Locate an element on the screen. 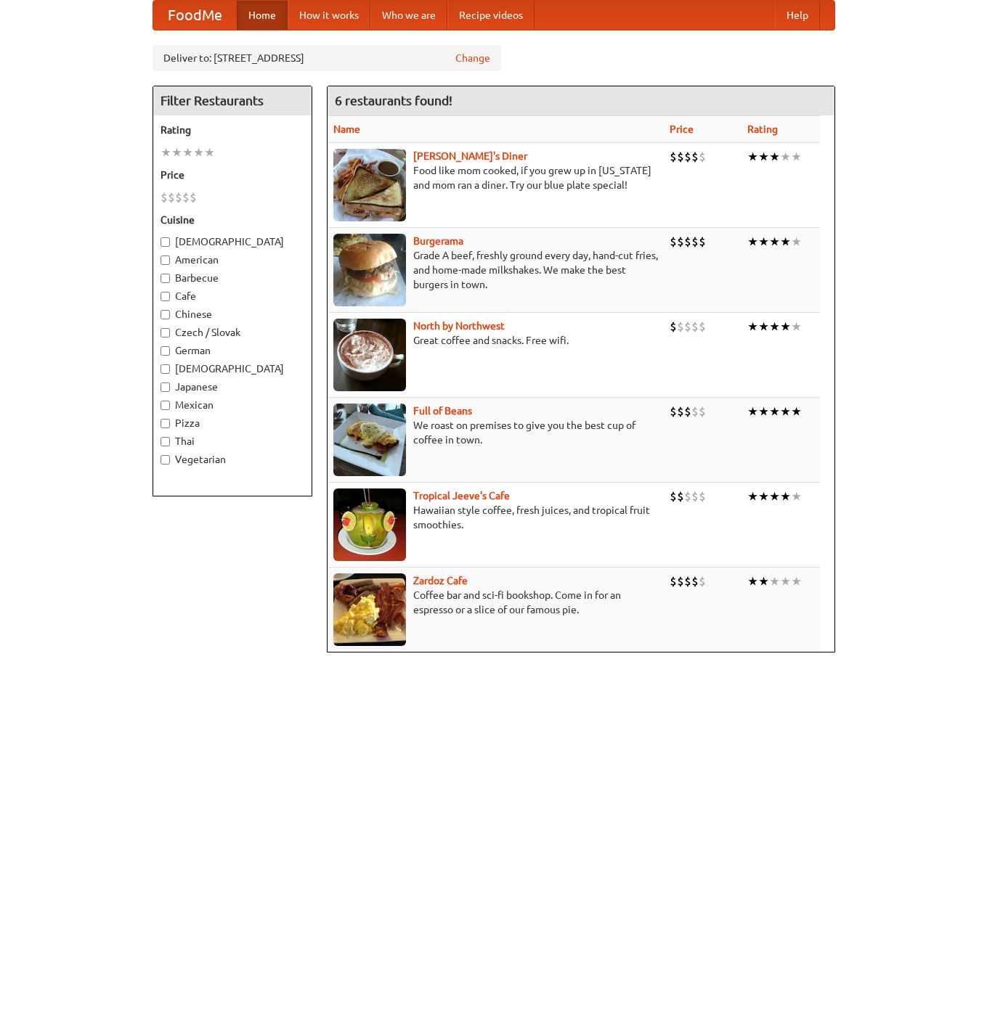 The image size is (987, 1027). input: German is located at coordinates (165, 351).